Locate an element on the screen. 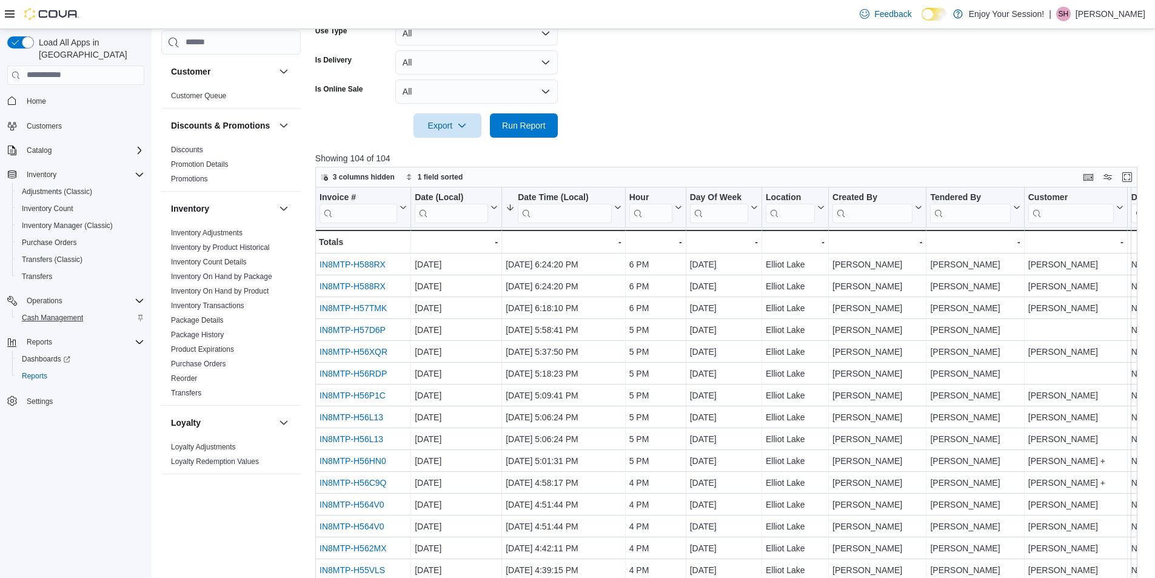 This screenshot has height=578, width=1155. button: OCM is located at coordinates (284, 491).